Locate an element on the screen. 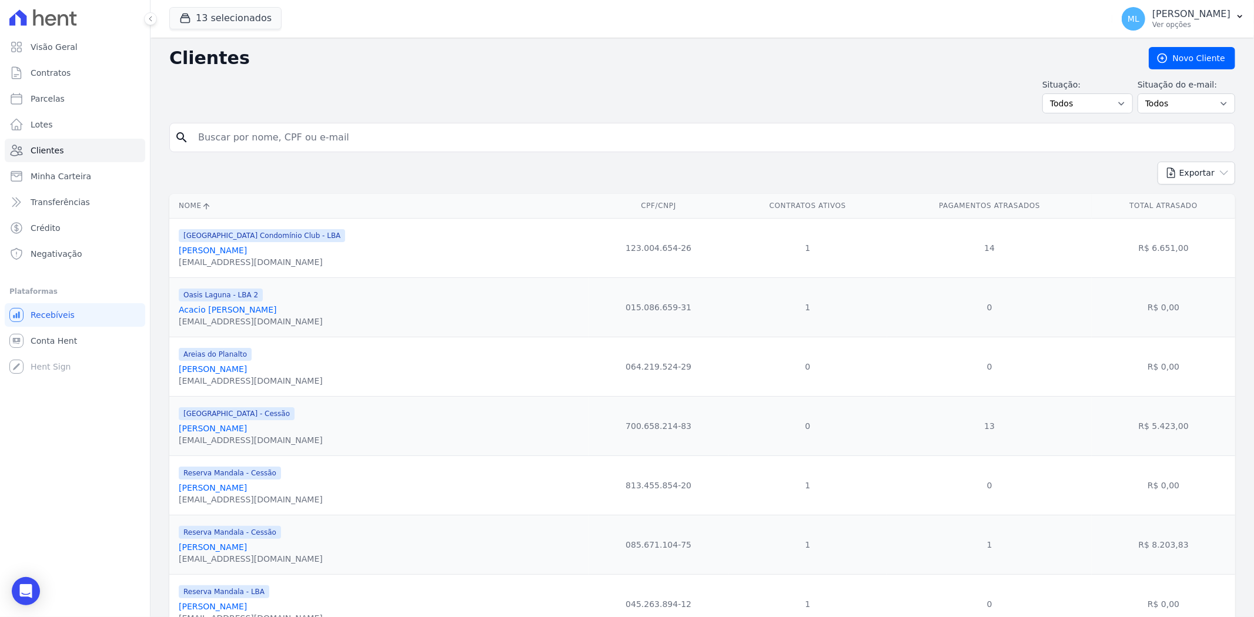 The width and height of the screenshot is (1254, 617). td: 064.219.524-29 is located at coordinates (658, 366).